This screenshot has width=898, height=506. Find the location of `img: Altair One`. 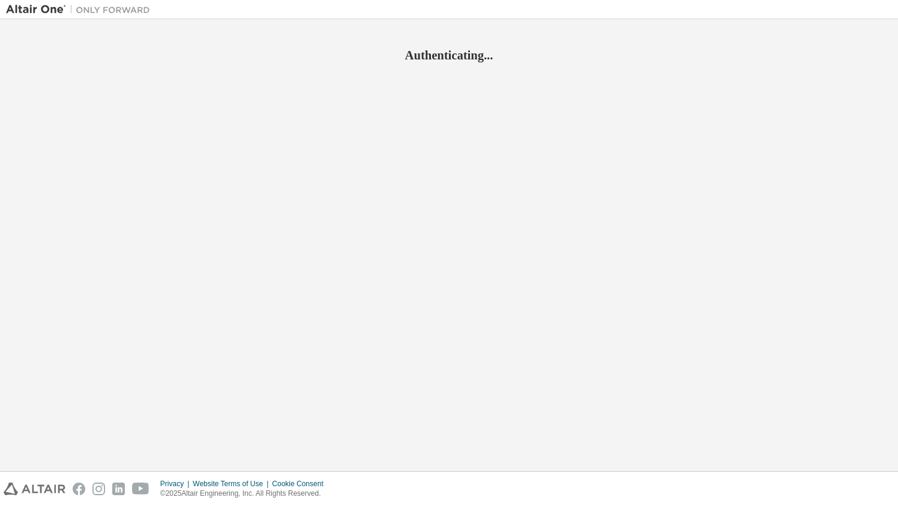

img: Altair One is located at coordinates (81, 10).